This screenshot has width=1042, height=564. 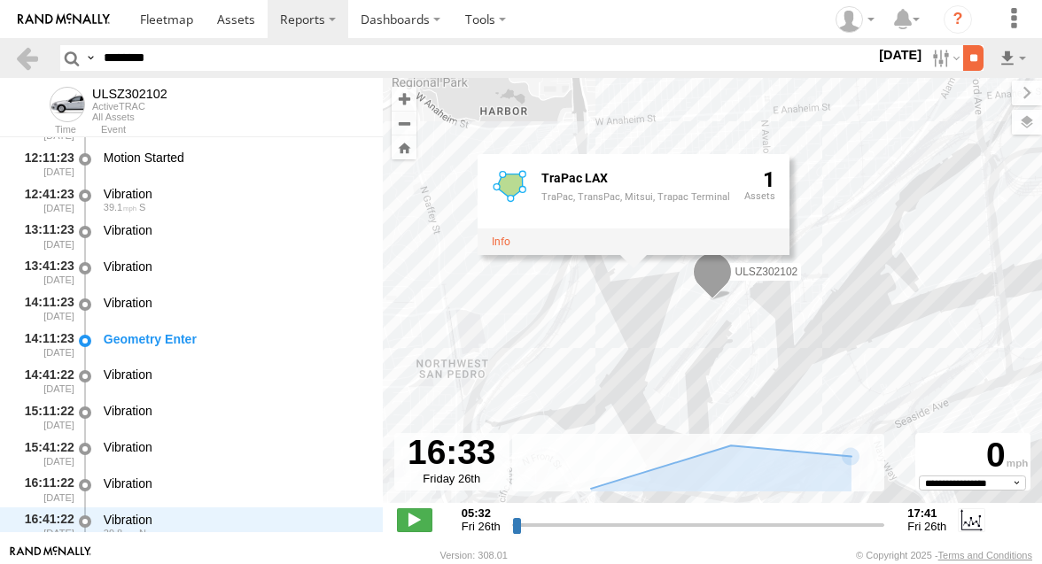 I want to click on img: rand-logo.svg, so click(x=64, y=19).